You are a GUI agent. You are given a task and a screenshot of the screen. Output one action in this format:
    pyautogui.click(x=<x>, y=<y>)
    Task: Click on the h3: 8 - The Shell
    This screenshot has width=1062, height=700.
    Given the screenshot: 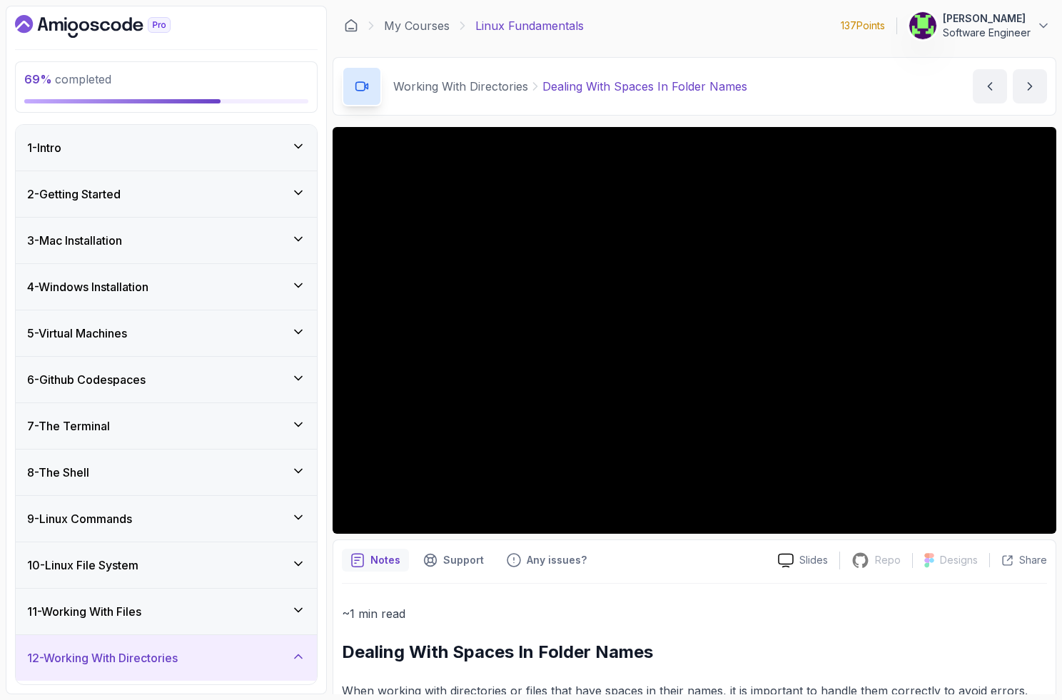 What is the action you would take?
    pyautogui.click(x=58, y=473)
    